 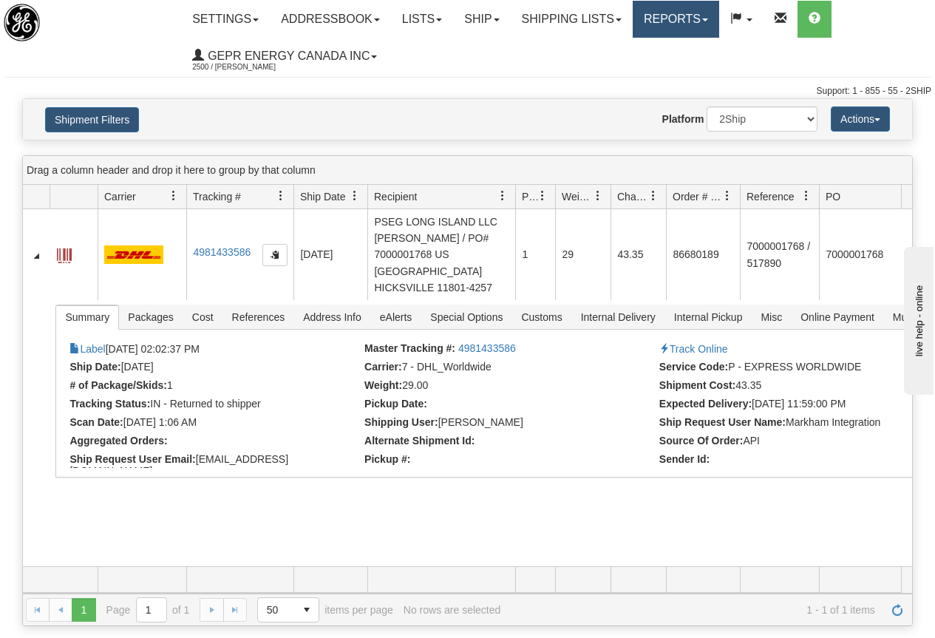 What do you see at coordinates (383, 367) in the screenshot?
I see `strong: Carrier:` at bounding box center [383, 367].